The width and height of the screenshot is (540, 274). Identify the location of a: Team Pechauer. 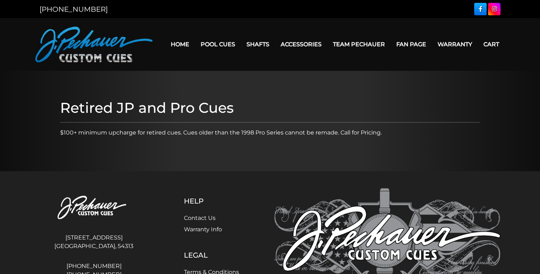
(359, 44).